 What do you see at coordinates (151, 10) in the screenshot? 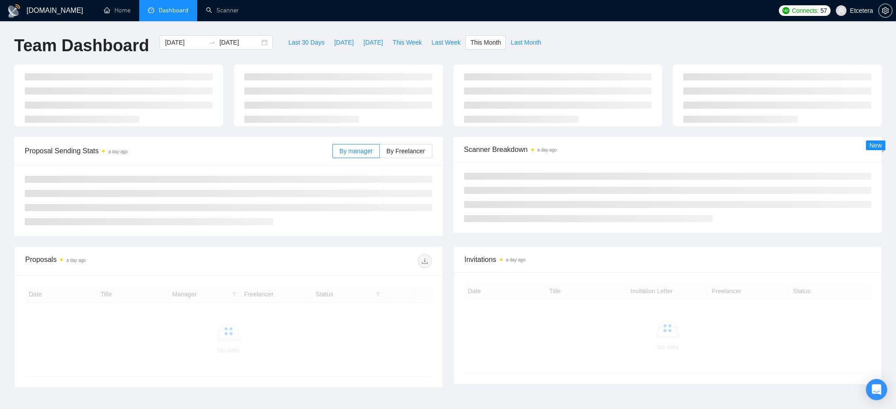
I see `span: dashboard` at bounding box center [151, 10].